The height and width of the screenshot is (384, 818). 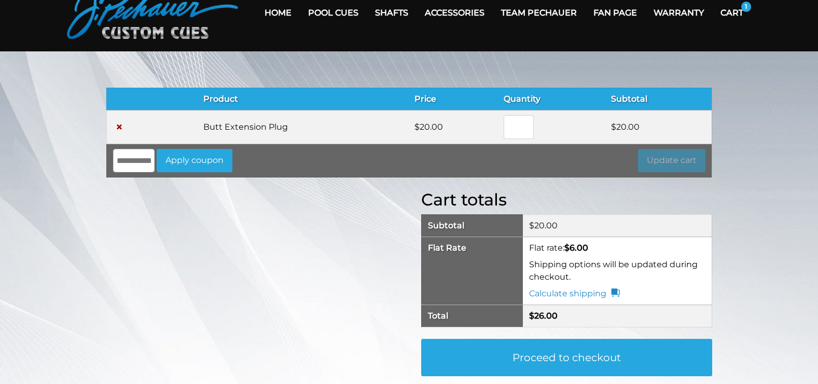 What do you see at coordinates (519, 127) in the screenshot?
I see `input: Product quantity` at bounding box center [519, 127].